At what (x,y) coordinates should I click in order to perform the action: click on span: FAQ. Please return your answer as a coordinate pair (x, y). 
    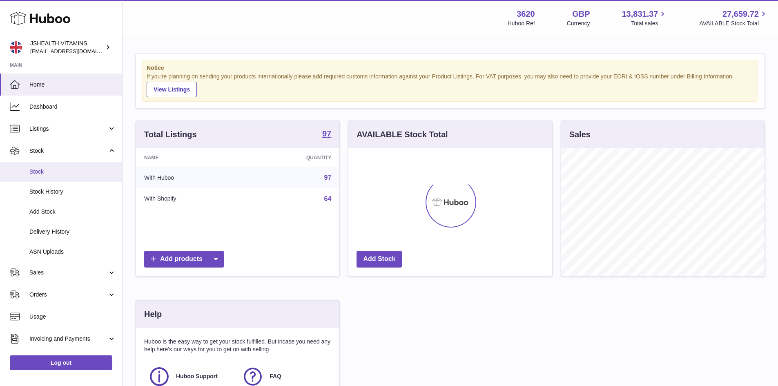
    Looking at the image, I should click on (275, 376).